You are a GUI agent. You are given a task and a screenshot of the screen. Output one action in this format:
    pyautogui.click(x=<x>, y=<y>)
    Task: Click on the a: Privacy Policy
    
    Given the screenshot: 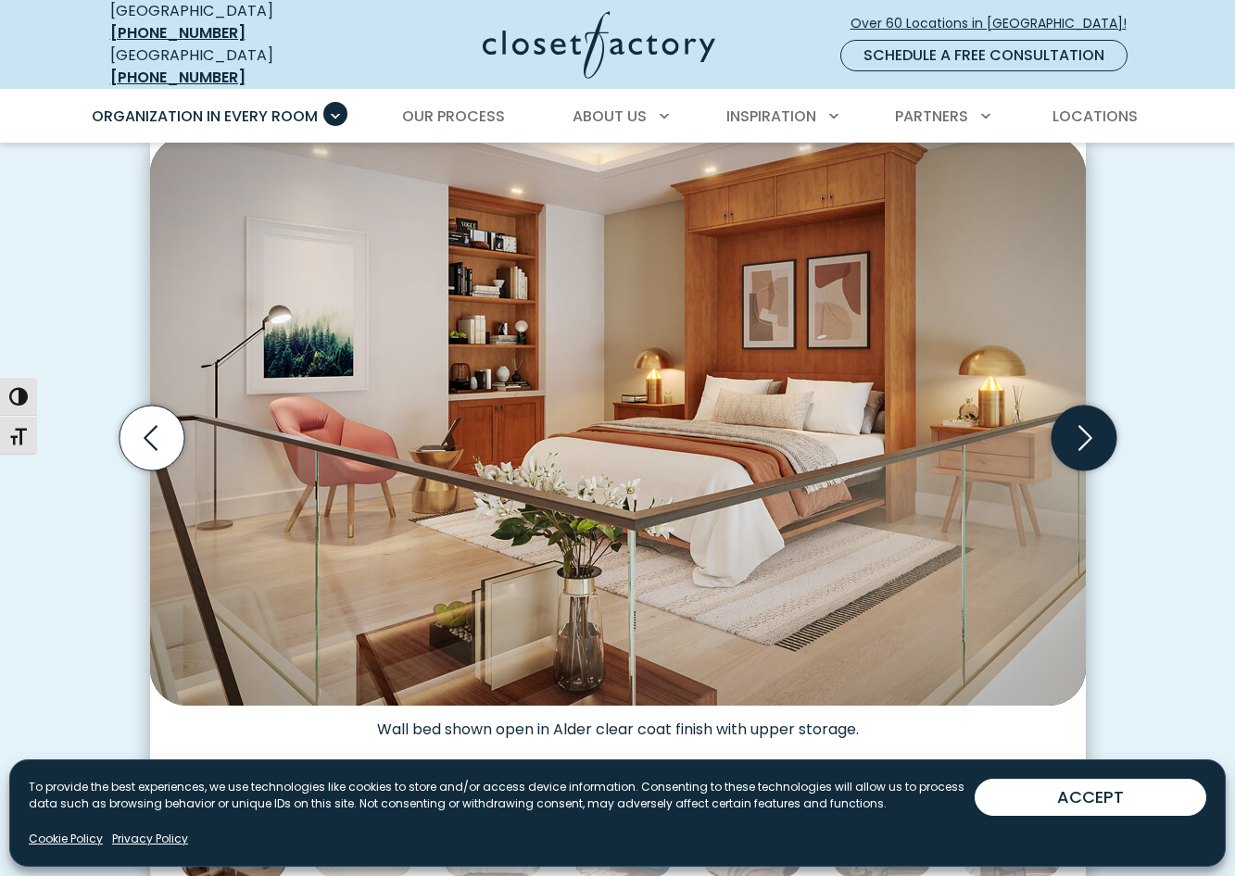 What is the action you would take?
    pyautogui.click(x=150, y=839)
    